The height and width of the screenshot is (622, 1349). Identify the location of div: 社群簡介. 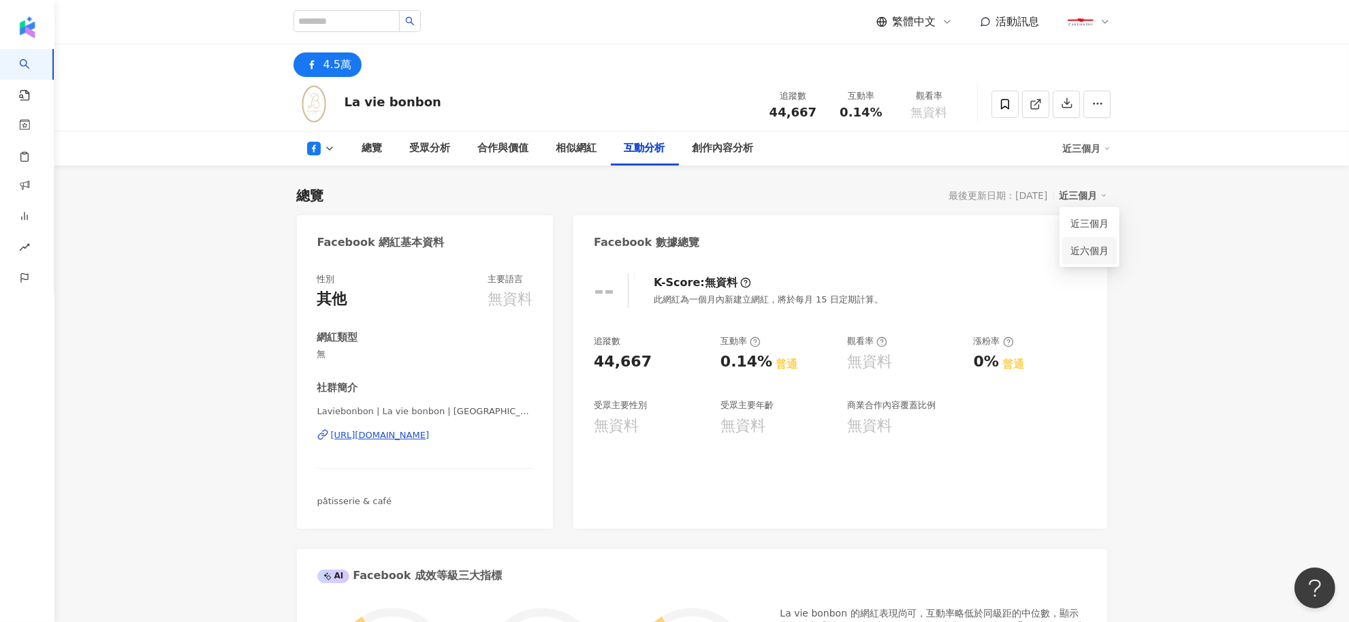
(338, 387).